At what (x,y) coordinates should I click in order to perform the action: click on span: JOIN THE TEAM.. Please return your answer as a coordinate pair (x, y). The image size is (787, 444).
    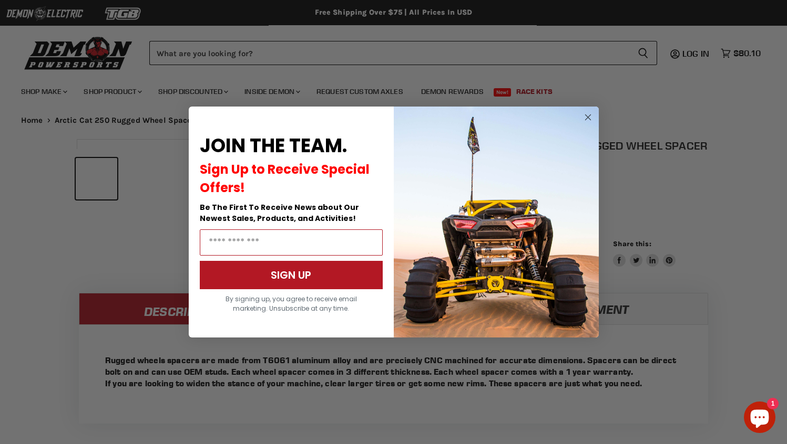
    Looking at the image, I should click on (273, 146).